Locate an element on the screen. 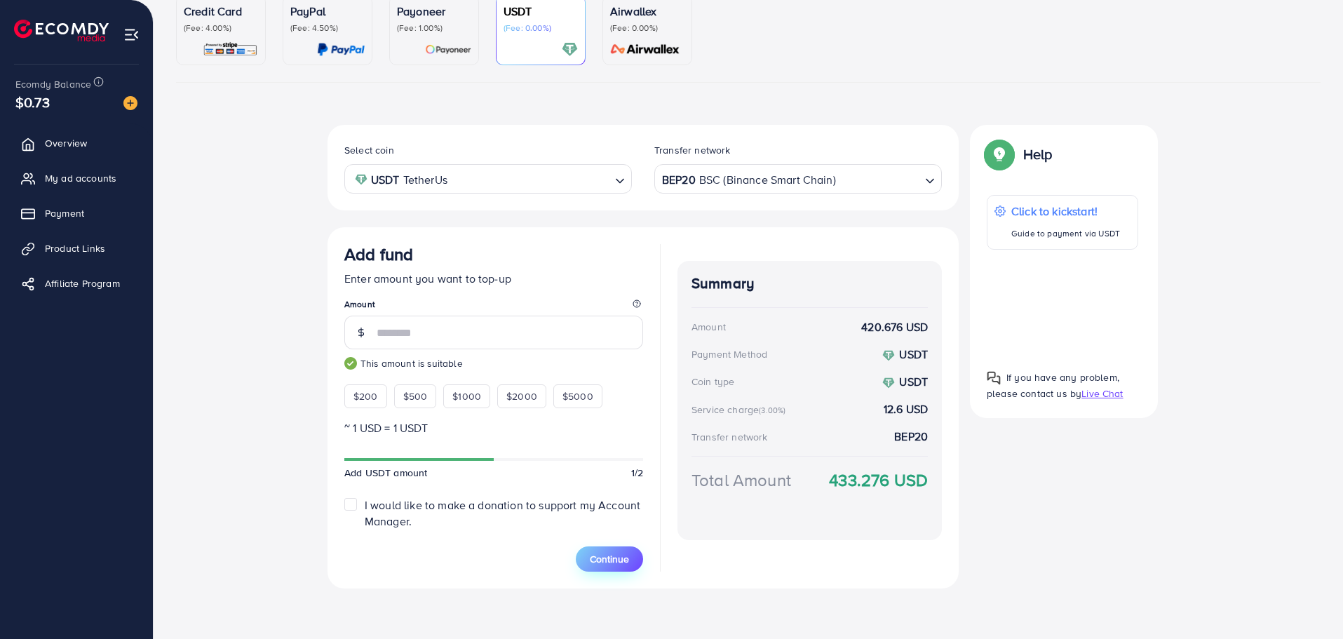 The width and height of the screenshot is (1343, 639). a: Overview is located at coordinates (76, 143).